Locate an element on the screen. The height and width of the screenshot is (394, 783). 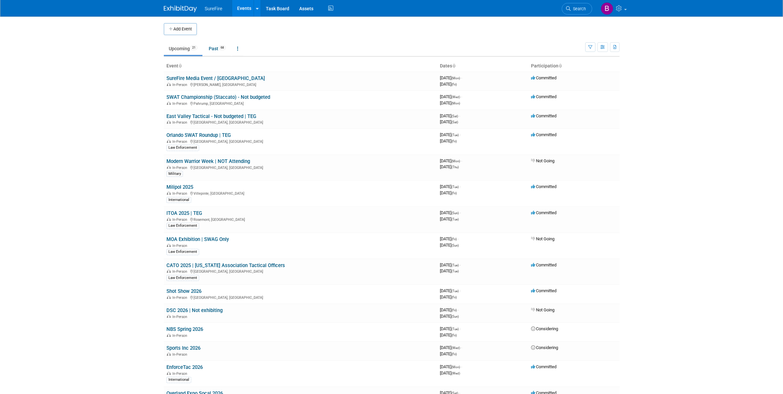
a: Search is located at coordinates (577, 9).